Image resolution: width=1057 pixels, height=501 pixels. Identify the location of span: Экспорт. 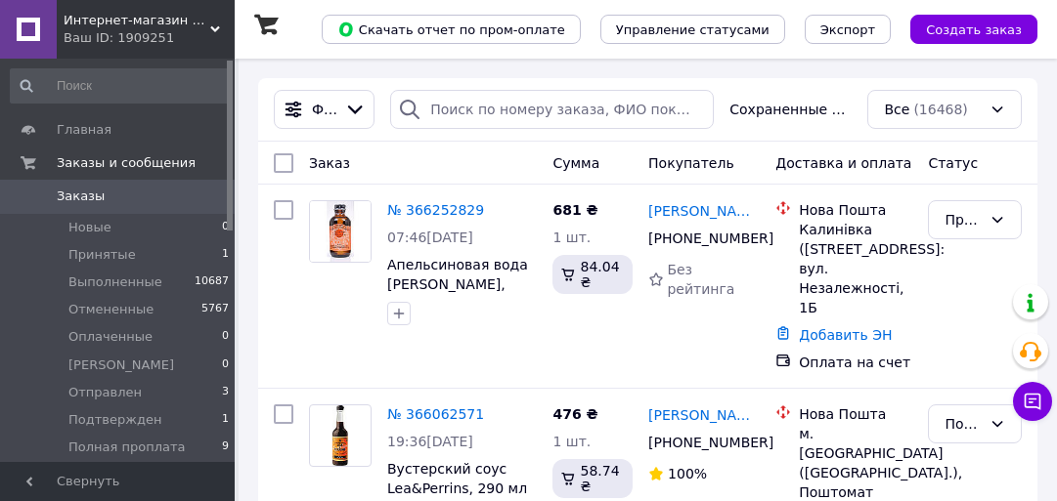
(847, 29).